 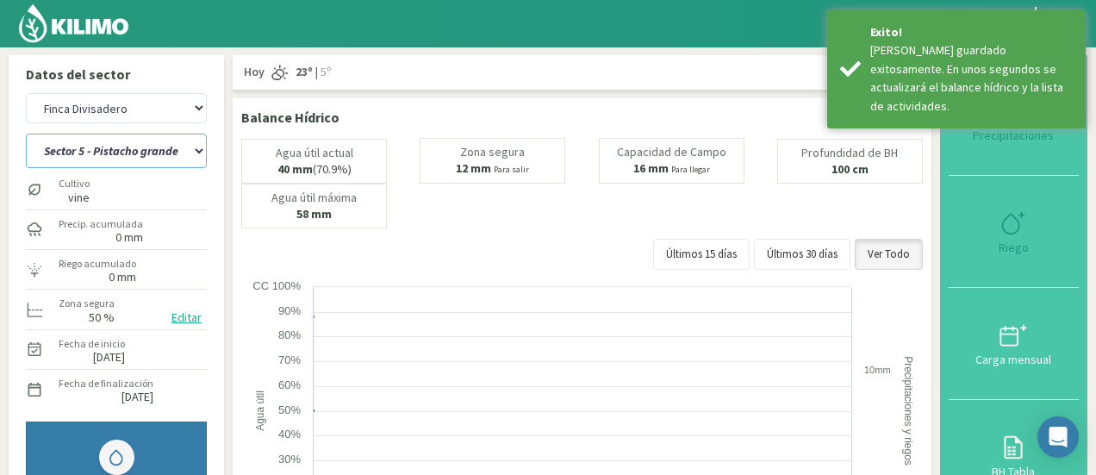 I want to click on p: Balance Hídrico, so click(x=290, y=117).